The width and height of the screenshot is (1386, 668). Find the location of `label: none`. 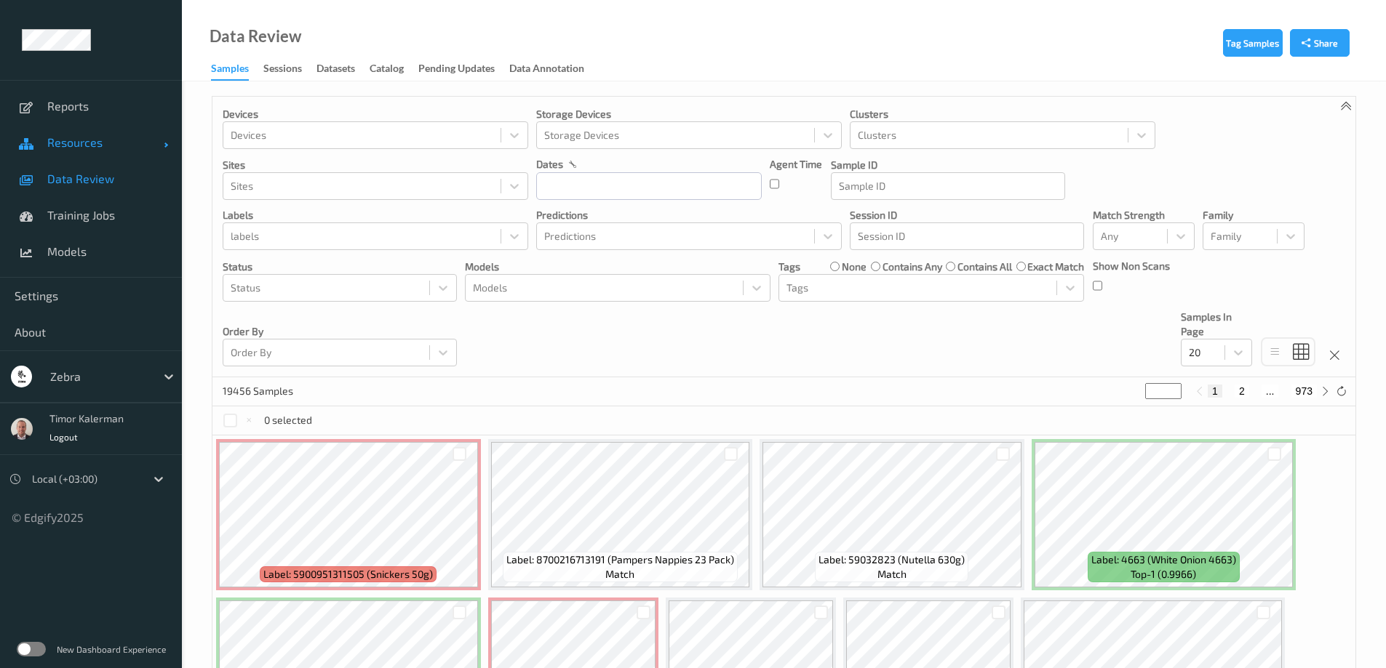

label: none is located at coordinates (854, 267).